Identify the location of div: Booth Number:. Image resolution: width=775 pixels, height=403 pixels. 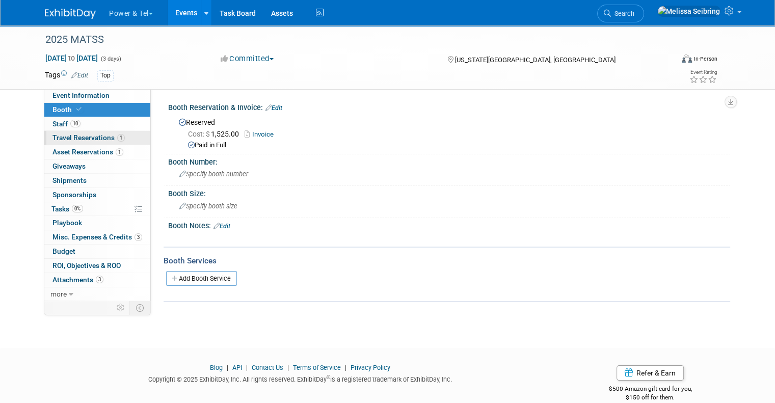
(449, 161).